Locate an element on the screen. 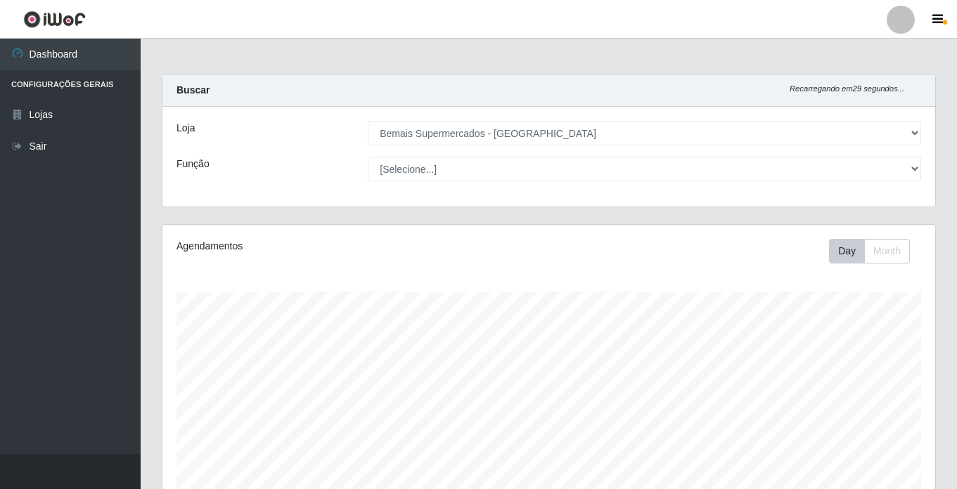 The width and height of the screenshot is (957, 489). div: Toolbar with button groups is located at coordinates (875, 251).